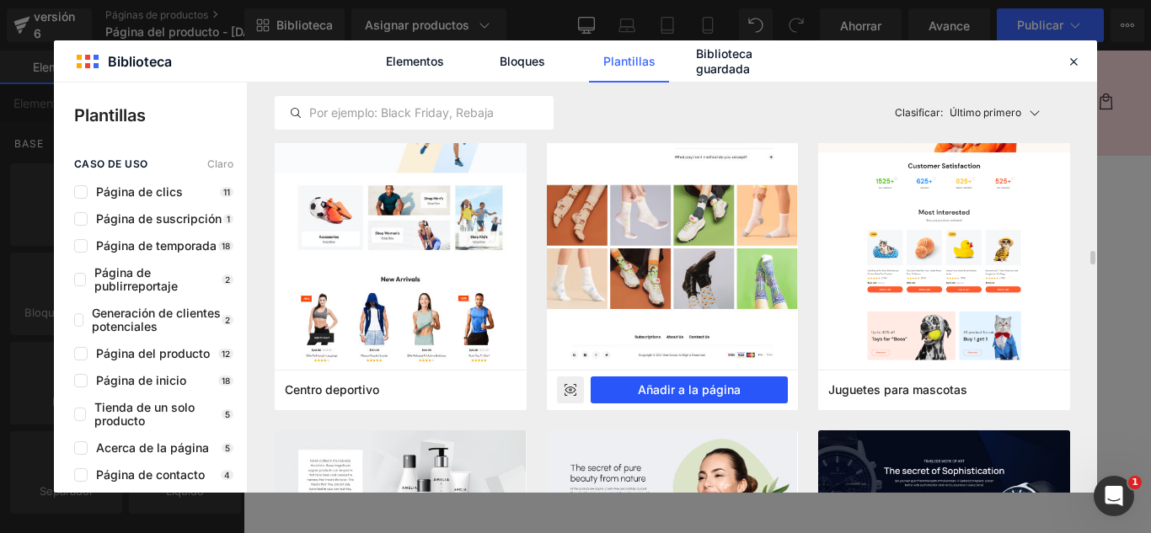  I want to click on font: REGALOS, so click(760, 187).